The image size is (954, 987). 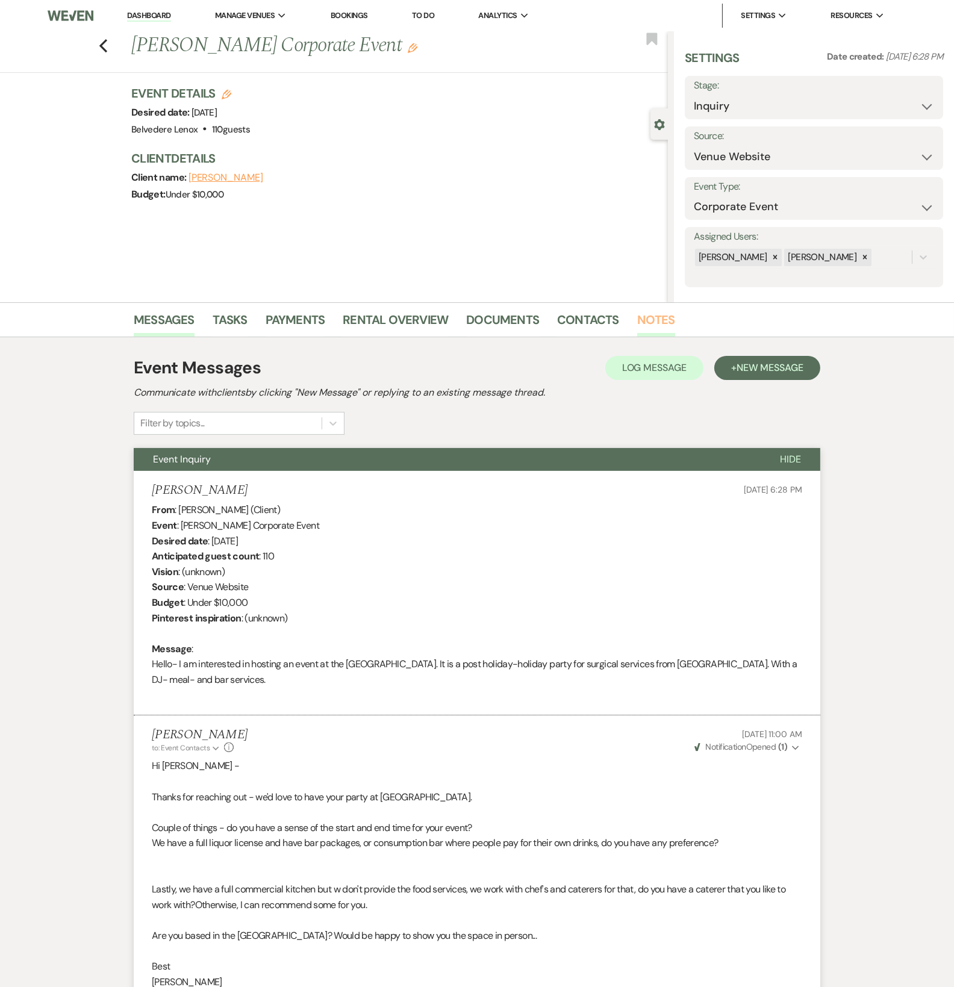 What do you see at coordinates (656, 323) in the screenshot?
I see `a: Notes` at bounding box center [656, 323].